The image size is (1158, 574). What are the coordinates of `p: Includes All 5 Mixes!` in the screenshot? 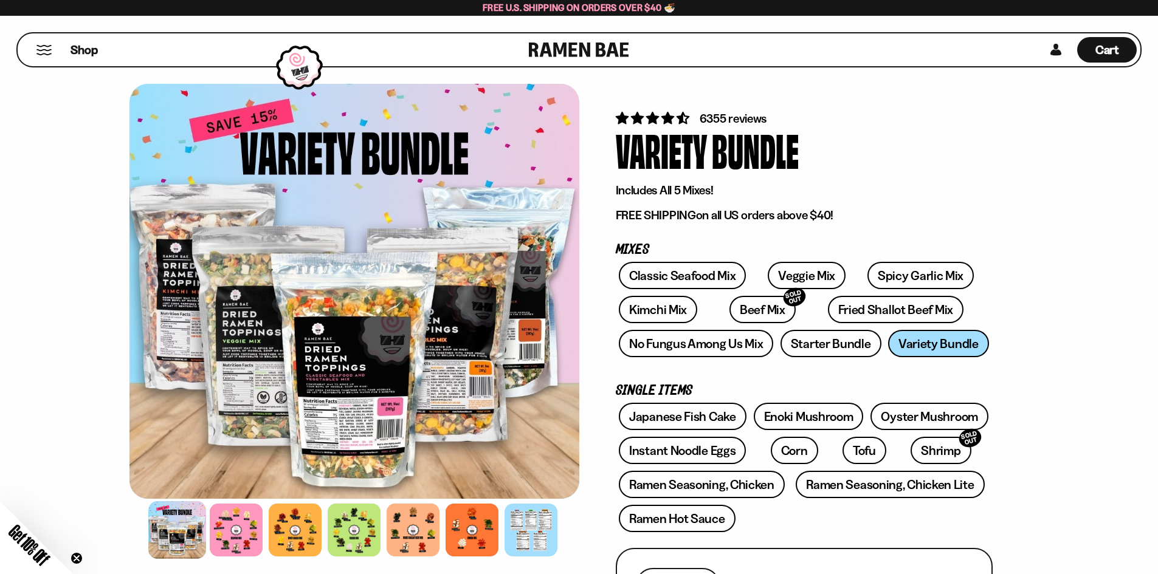 It's located at (804, 190).